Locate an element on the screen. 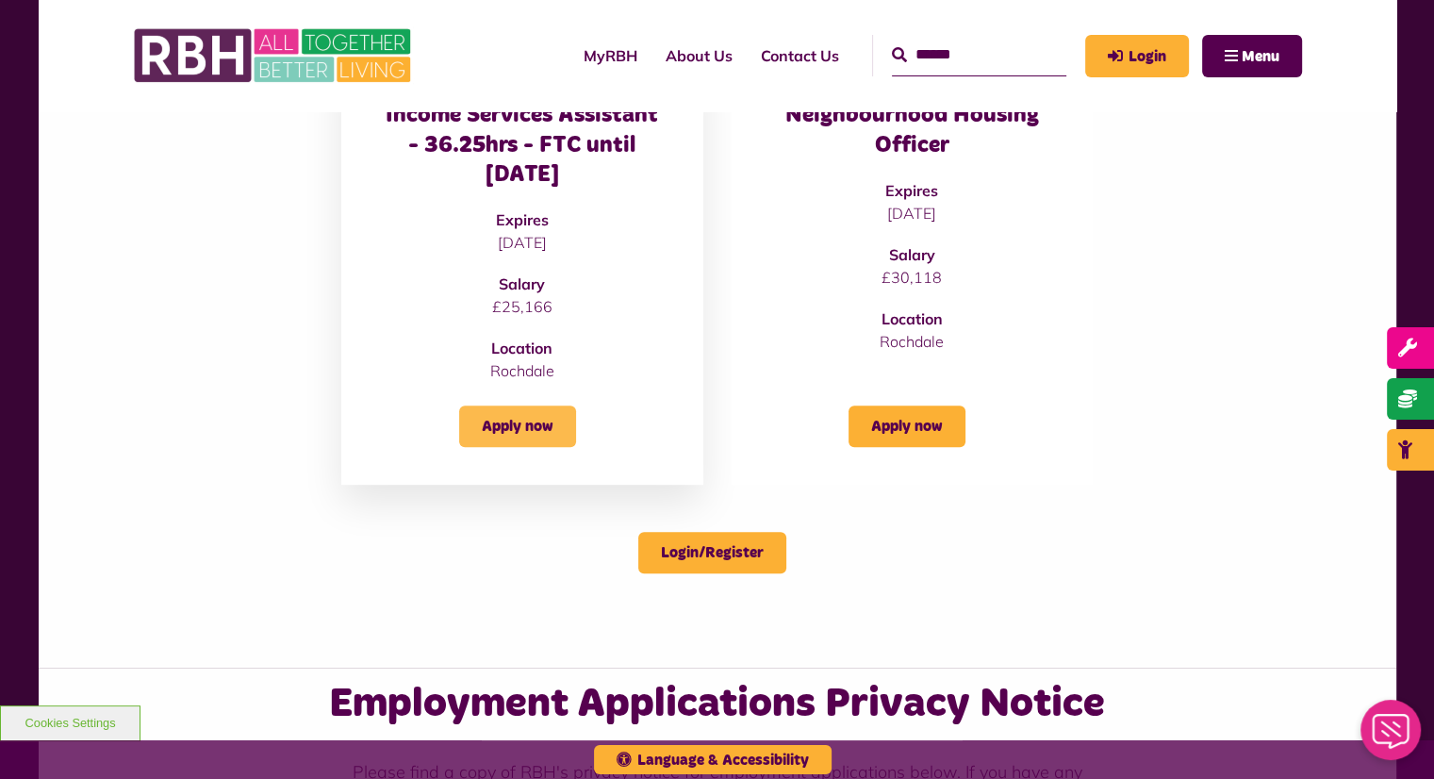 The height and width of the screenshot is (779, 1434). span: Menu is located at coordinates (1261, 57).